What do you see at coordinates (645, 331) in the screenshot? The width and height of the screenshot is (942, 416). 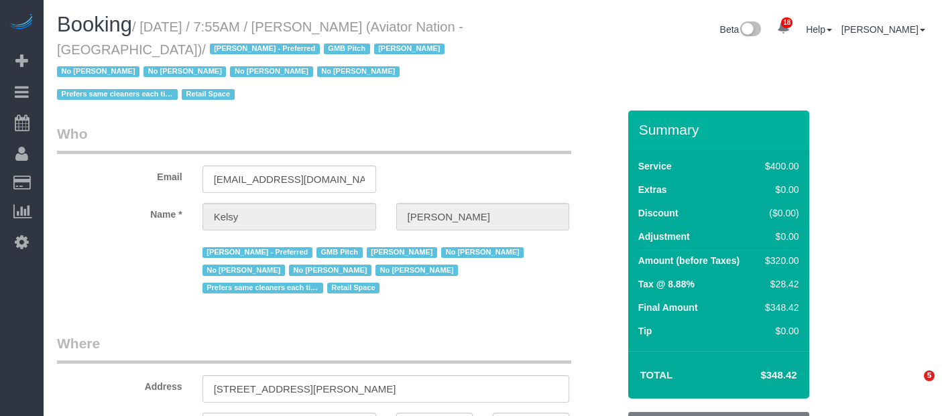 I see `label: Tip` at bounding box center [645, 331].